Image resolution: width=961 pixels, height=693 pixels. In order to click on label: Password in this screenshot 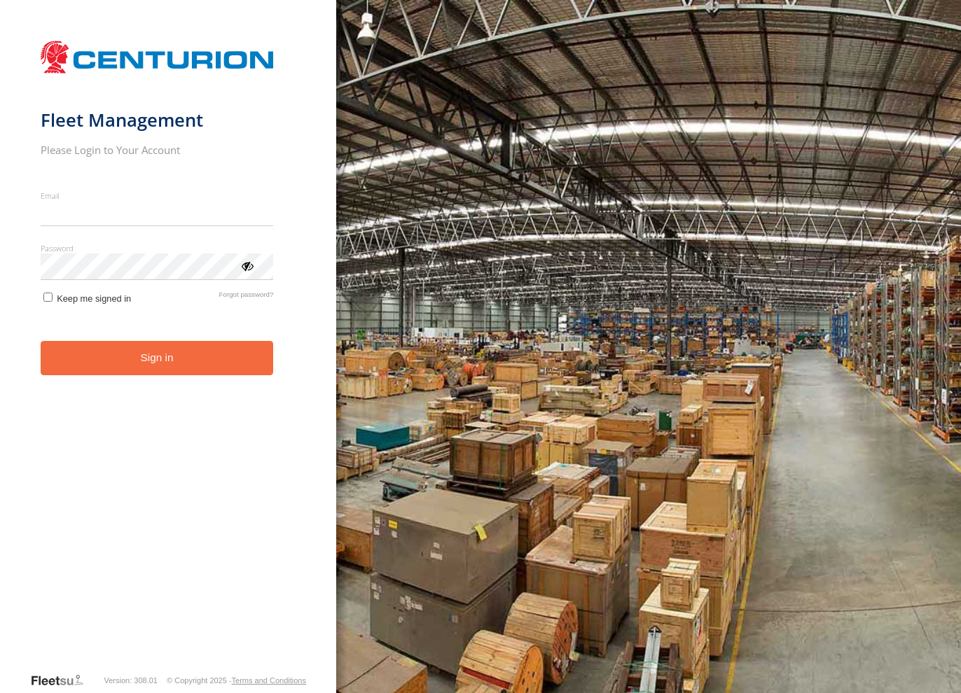, I will do `click(157, 248)`.